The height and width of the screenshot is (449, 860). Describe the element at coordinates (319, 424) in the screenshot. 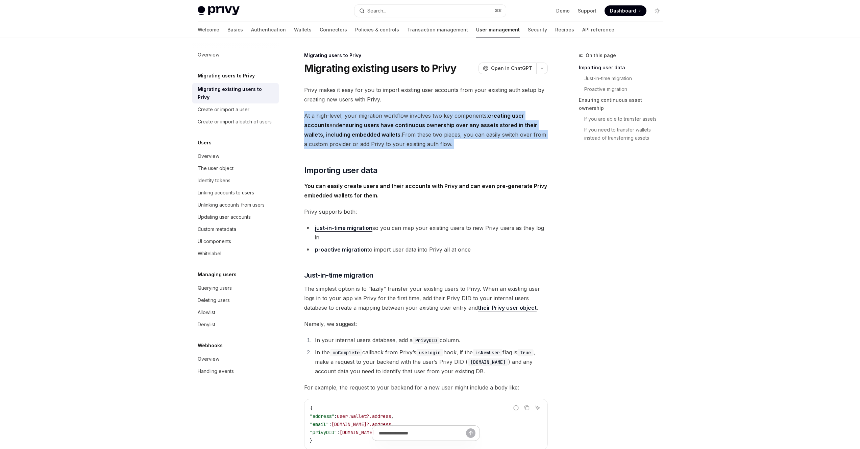

I see `span: "email"` at that location.